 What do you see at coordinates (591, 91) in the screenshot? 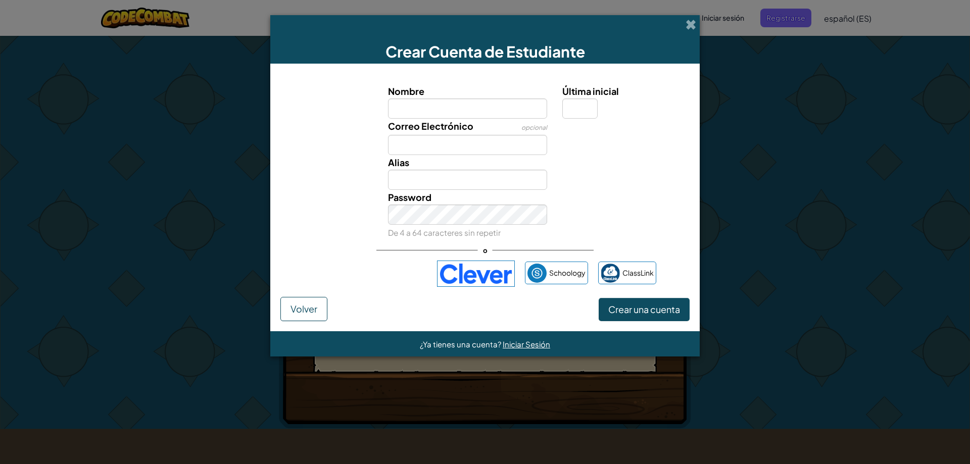
I see `span: Última inicial` at bounding box center [591, 91].